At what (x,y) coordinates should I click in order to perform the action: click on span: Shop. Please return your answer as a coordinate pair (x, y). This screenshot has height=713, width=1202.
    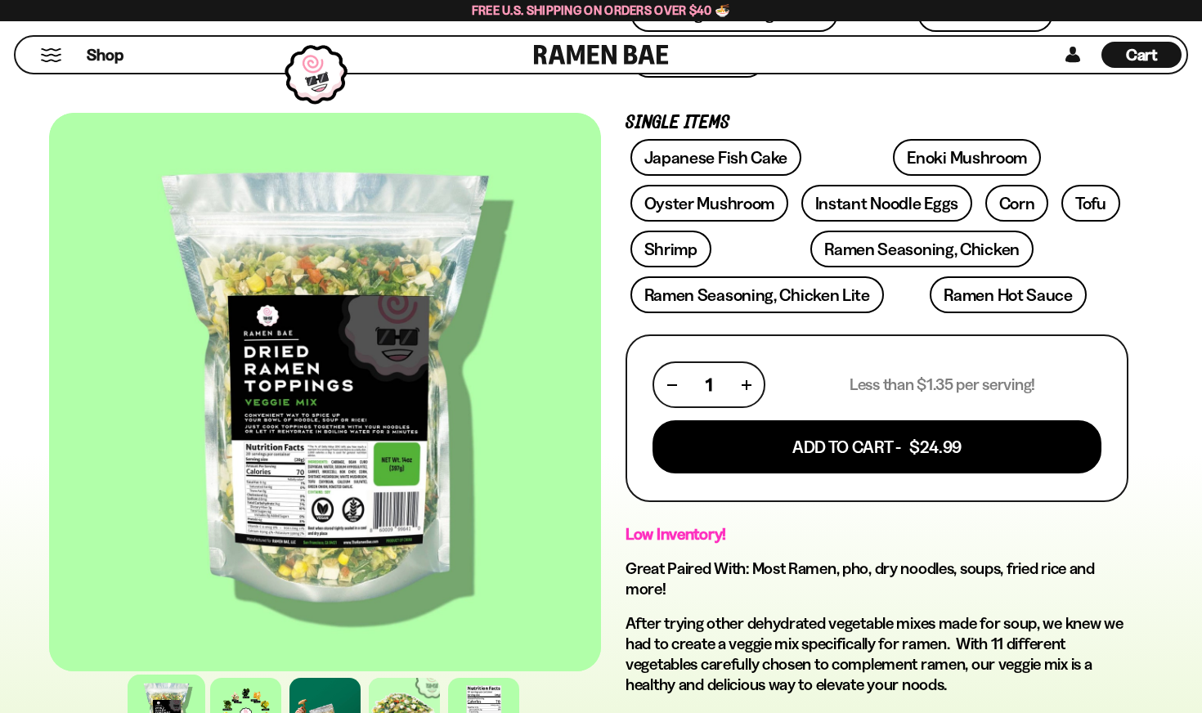
    Looking at the image, I should click on (105, 55).